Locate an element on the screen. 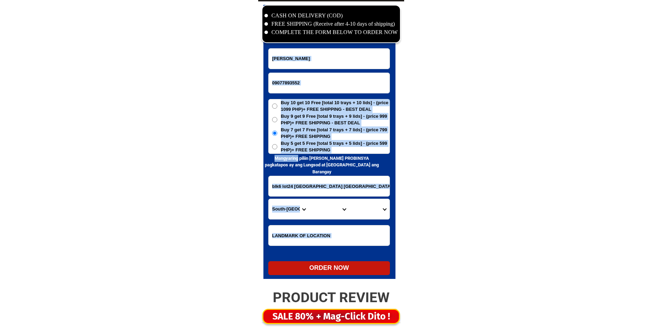  input: Buy 7 get 7 Free [total 7 trays + 7 lids] - (price 799 PHP)+ FREE SHIPPING is located at coordinates (274, 133).